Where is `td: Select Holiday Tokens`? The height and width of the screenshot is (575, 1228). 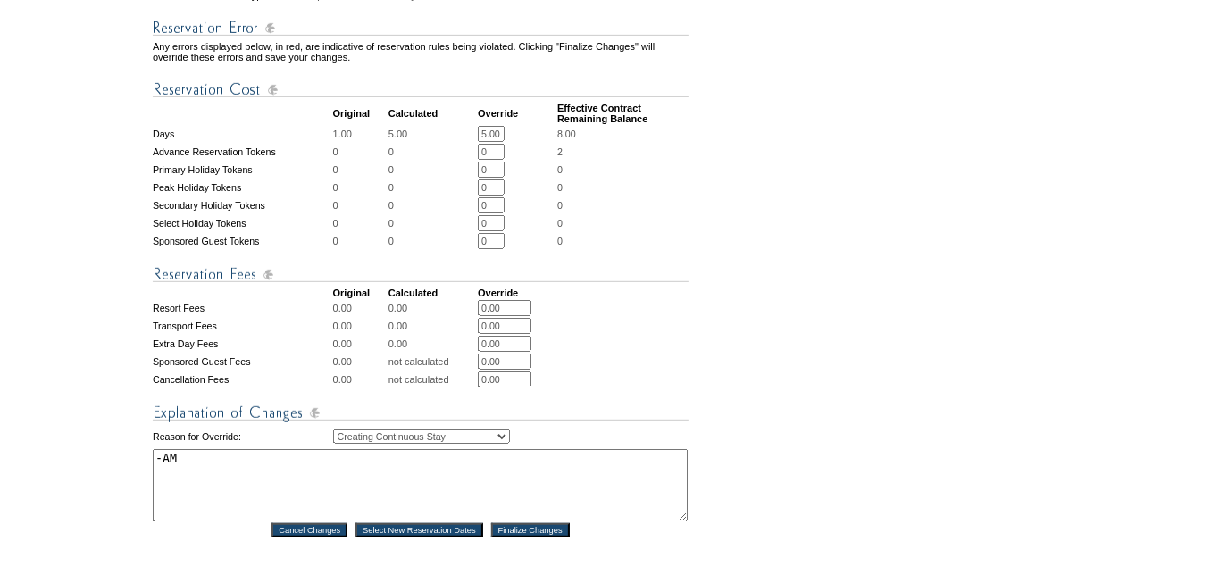
td: Select Holiday Tokens is located at coordinates (242, 223).